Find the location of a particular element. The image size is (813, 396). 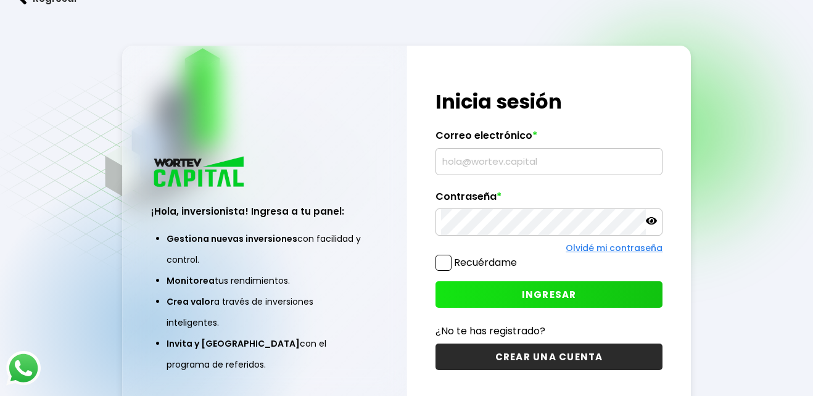

li: tus rendimientos. is located at coordinates (265, 281).